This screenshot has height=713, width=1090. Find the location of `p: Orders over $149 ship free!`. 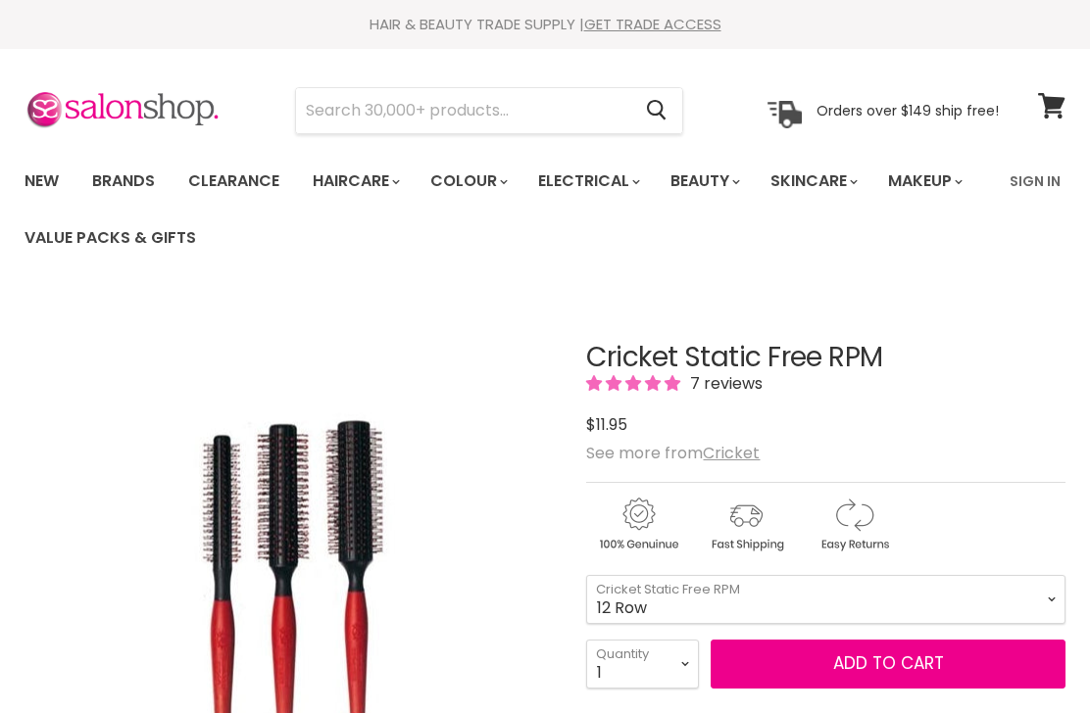

p: Orders over $149 ship free! is located at coordinates (907, 110).